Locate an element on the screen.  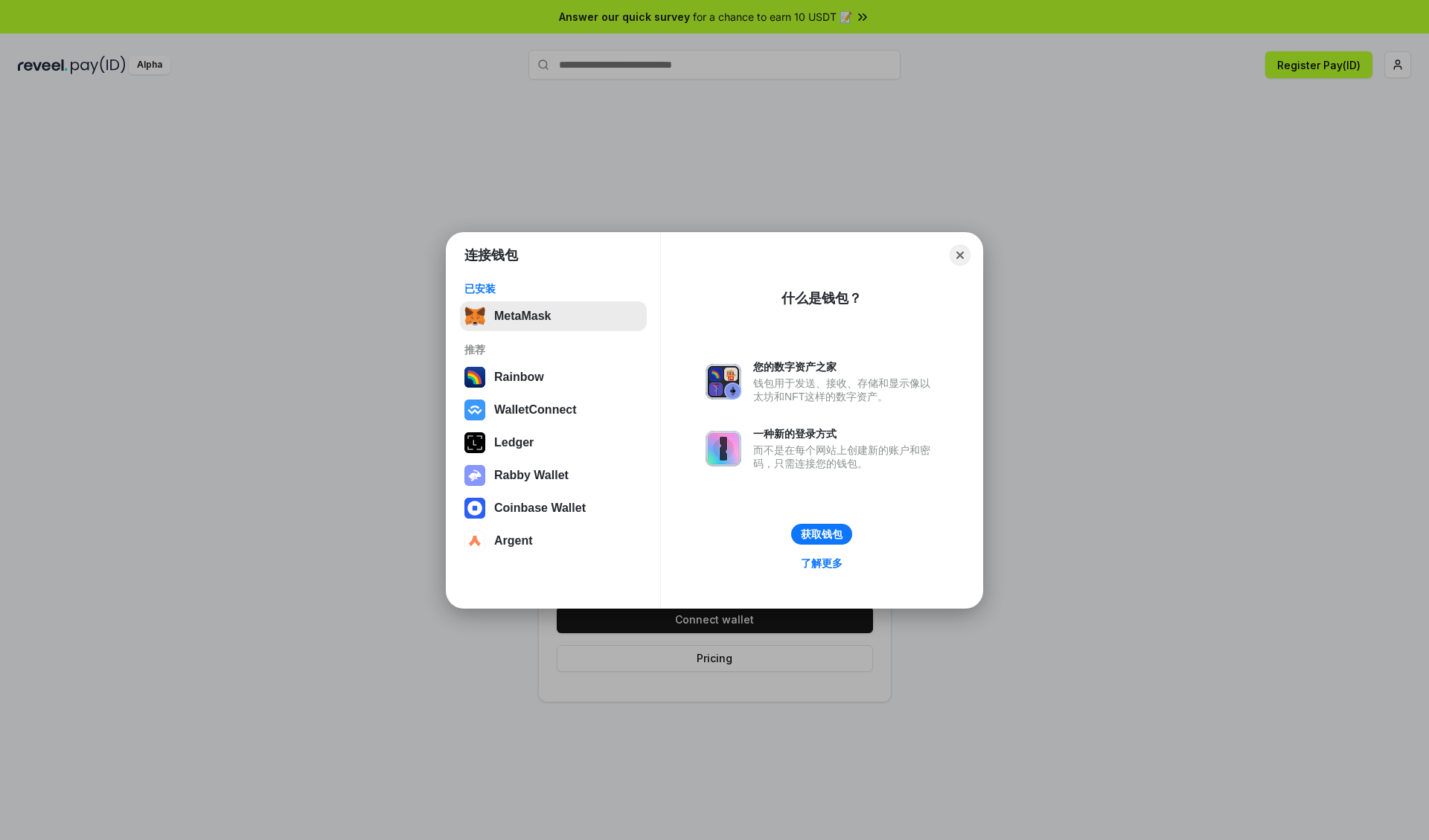
img: svg+xml,%3Csvg%20fill%3D%22none%22%20height%3D%2233%22%20viewBox%3D%220%200%2035%2033%22%20width%... is located at coordinates (474, 317).